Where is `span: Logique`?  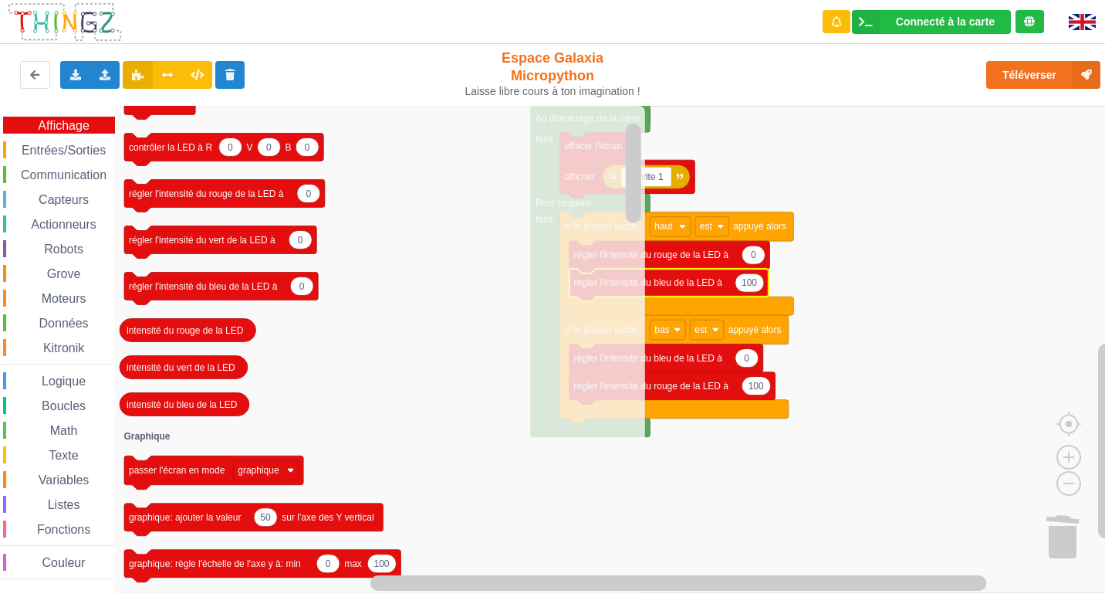
span: Logique is located at coordinates (63, 381).